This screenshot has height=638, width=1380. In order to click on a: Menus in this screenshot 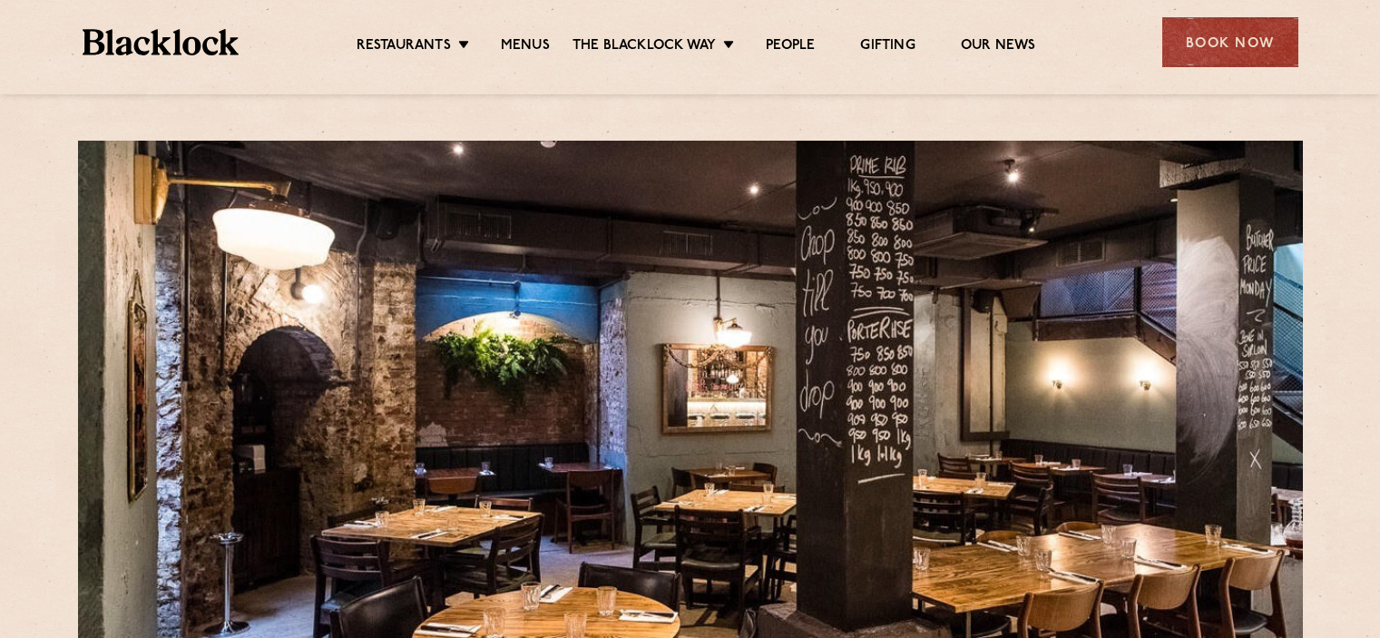, I will do `click(525, 47)`.